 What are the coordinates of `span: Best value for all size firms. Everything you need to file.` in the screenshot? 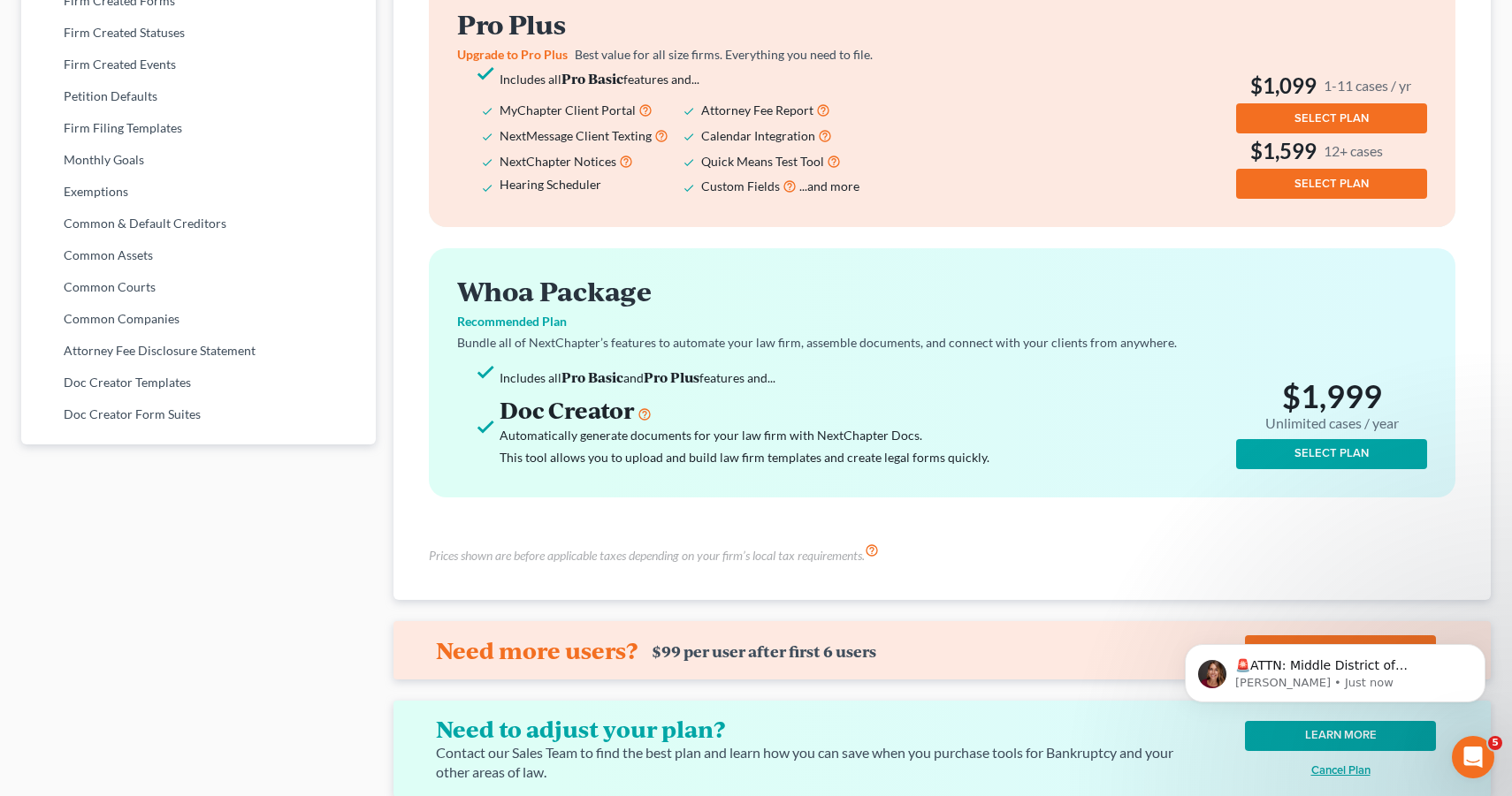 It's located at (724, 54).